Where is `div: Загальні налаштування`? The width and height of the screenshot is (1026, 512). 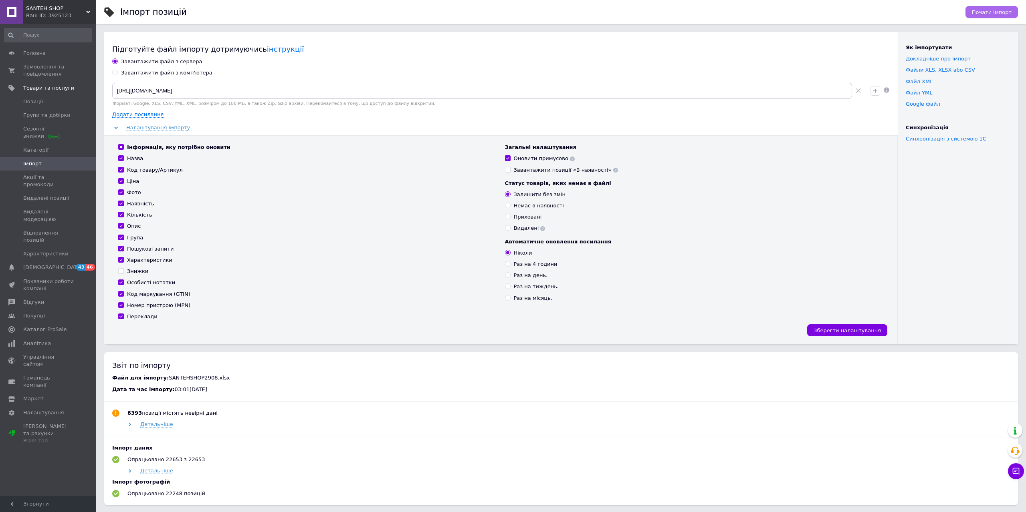 div: Загальні налаштування is located at coordinates (694, 147).